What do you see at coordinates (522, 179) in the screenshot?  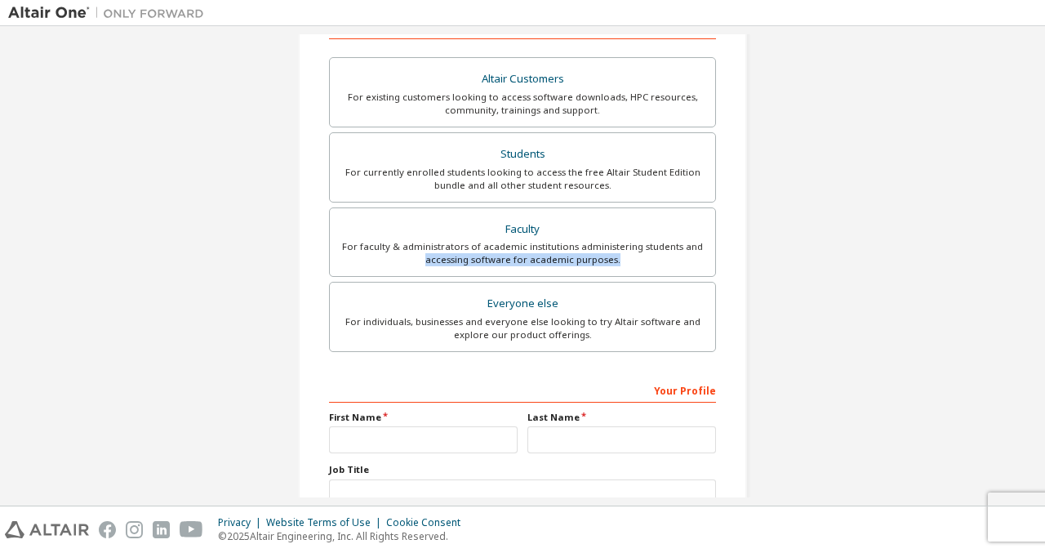 I see `div: For currently enrolled students looking to access the free Altair Student Edition bundle and all ...` at bounding box center [522, 179].